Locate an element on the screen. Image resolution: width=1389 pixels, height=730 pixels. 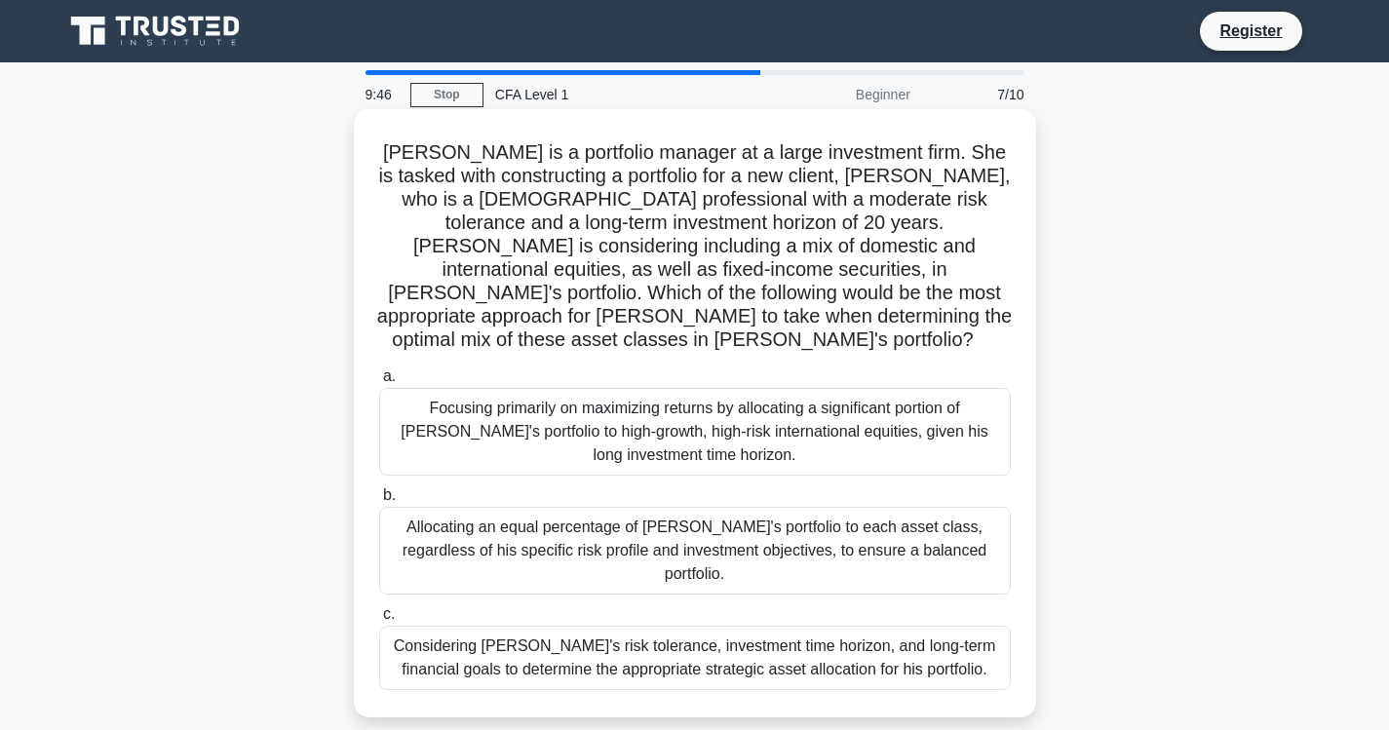
span: a. is located at coordinates (389, 375).